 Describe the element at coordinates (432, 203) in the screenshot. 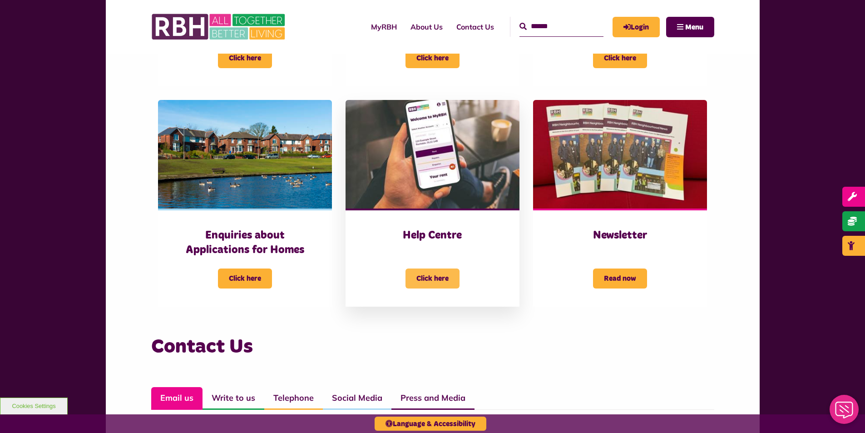

I see `a: Help Centre Click here` at that location.